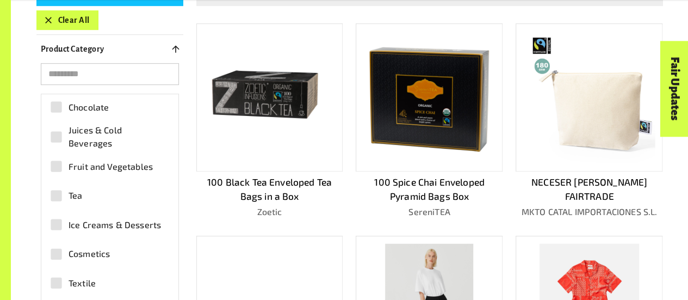 This screenshot has height=300, width=688. I want to click on p: Product Category, so click(72, 49).